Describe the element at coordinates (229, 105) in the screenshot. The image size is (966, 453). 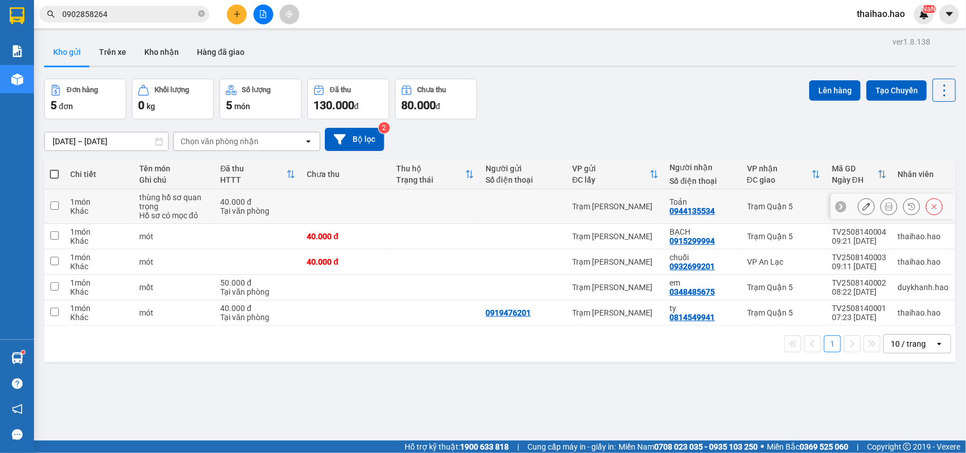
I see `span: 5` at that location.